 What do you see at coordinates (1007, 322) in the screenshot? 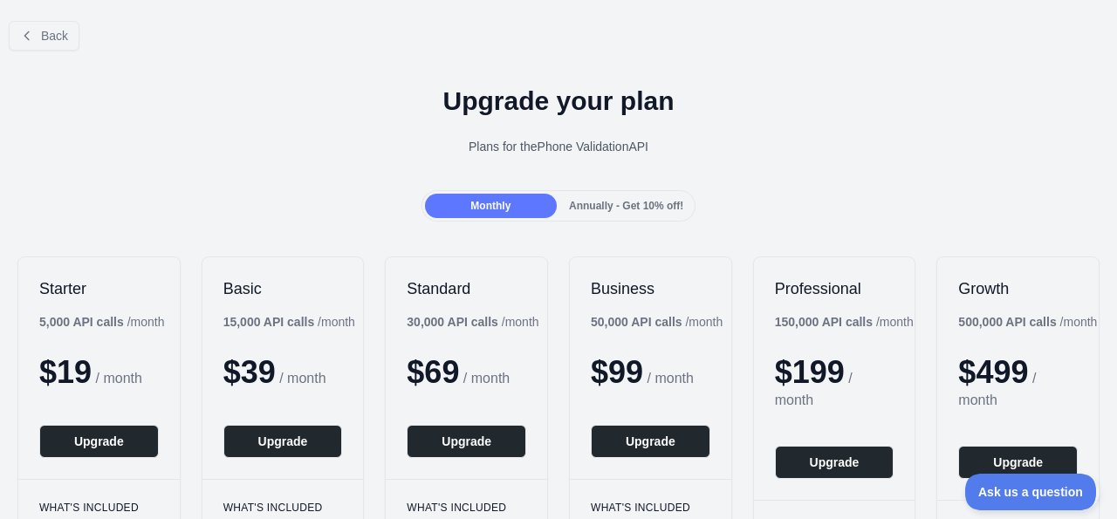
I see `b: 500,000 API calls` at bounding box center [1007, 322].